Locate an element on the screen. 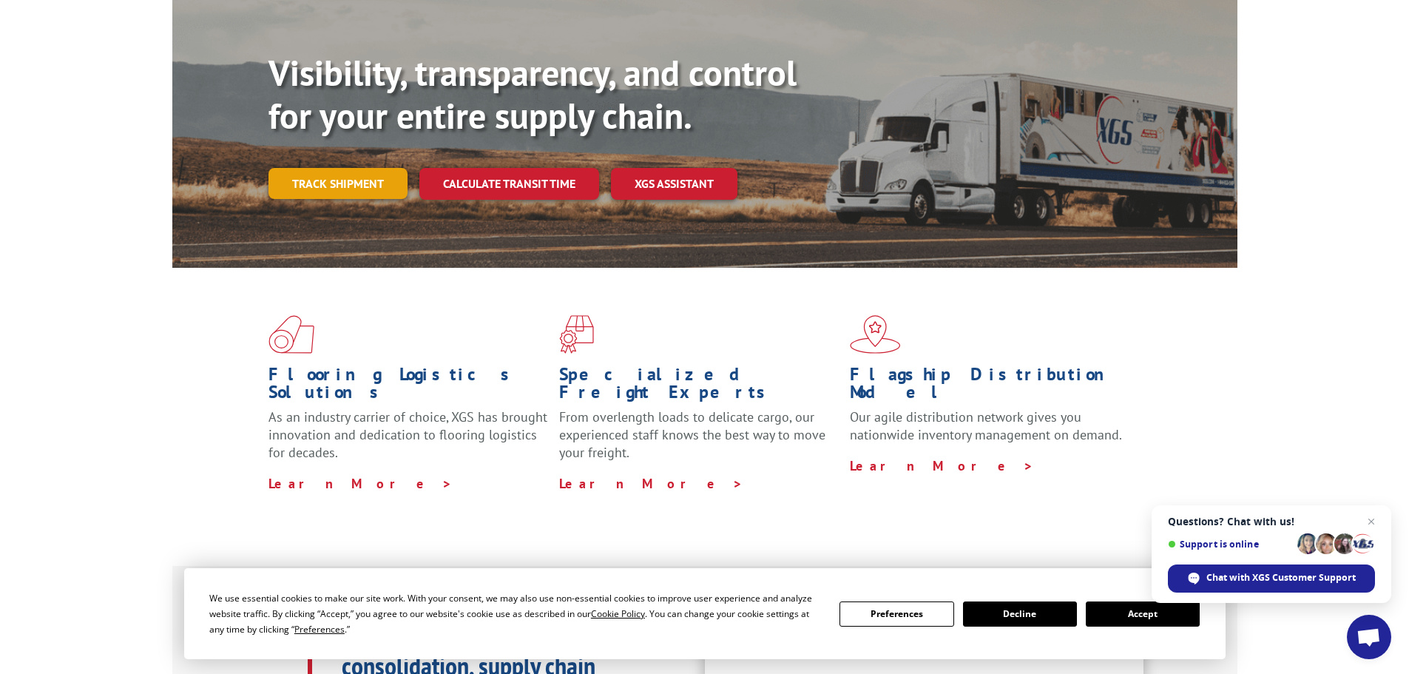 The image size is (1409, 674). span: Our agile distribution network gives you nationwide inventory management on demand. is located at coordinates (986, 425).